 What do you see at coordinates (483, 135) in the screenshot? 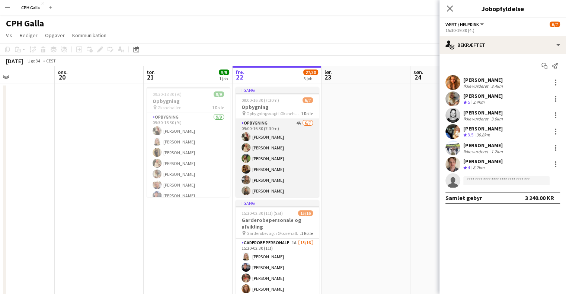
I see `div: 36.8km` at bounding box center [483, 135].